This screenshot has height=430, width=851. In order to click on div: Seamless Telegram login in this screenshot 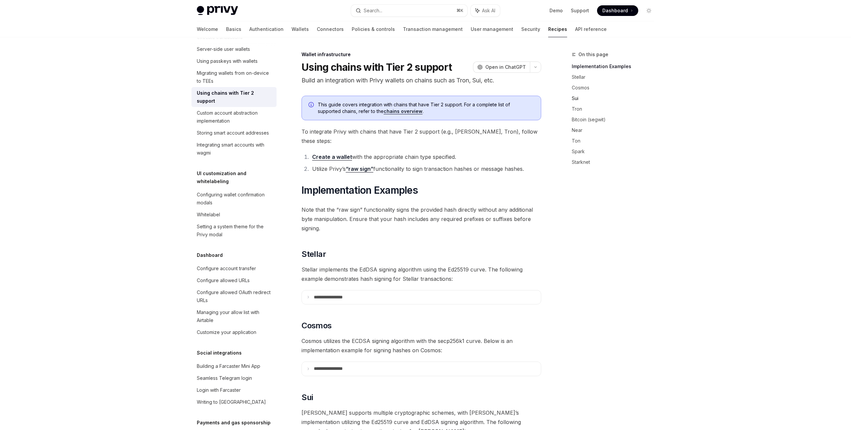, I will do `click(224, 378)`.